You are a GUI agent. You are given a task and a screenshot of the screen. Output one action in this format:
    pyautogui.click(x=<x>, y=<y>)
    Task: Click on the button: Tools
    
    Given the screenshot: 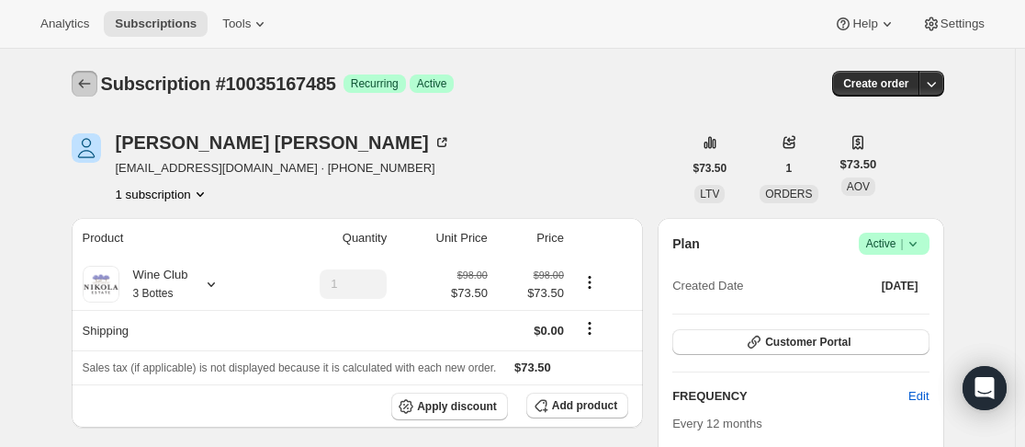 What is the action you would take?
    pyautogui.click(x=245, y=24)
    